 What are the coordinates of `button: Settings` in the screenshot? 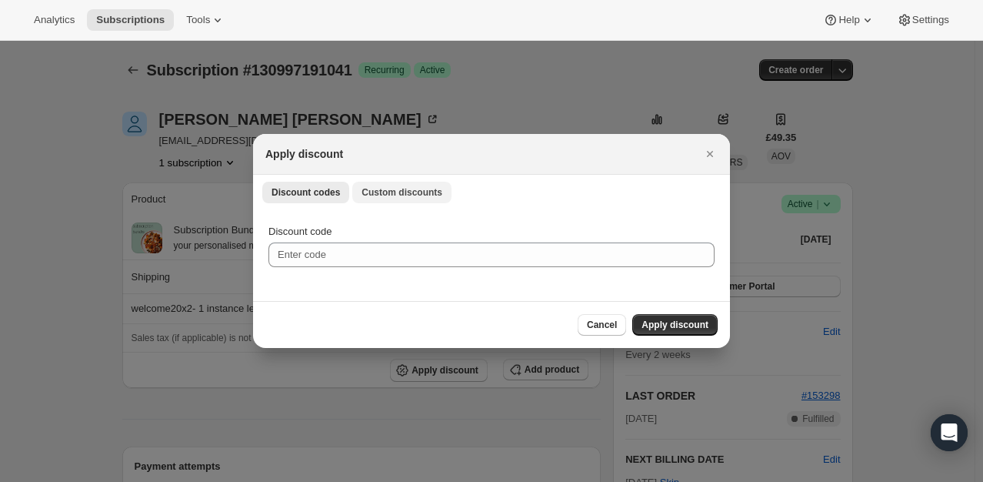 It's located at (923, 20).